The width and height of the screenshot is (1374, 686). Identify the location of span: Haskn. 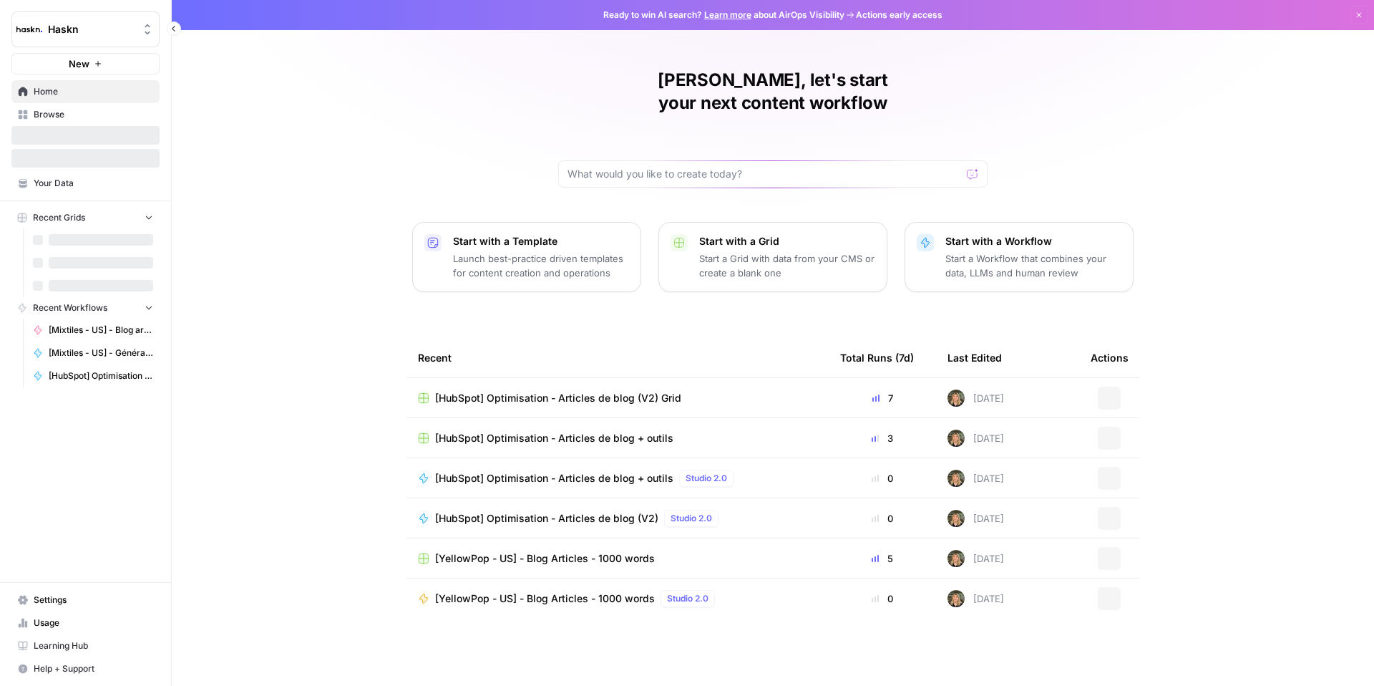
(91, 29).